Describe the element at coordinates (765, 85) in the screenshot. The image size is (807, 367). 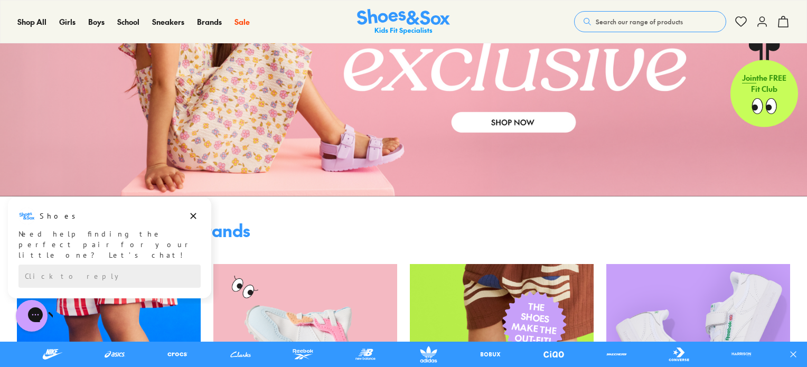
I see `a: Jointhe FREE Fit Club` at that location.